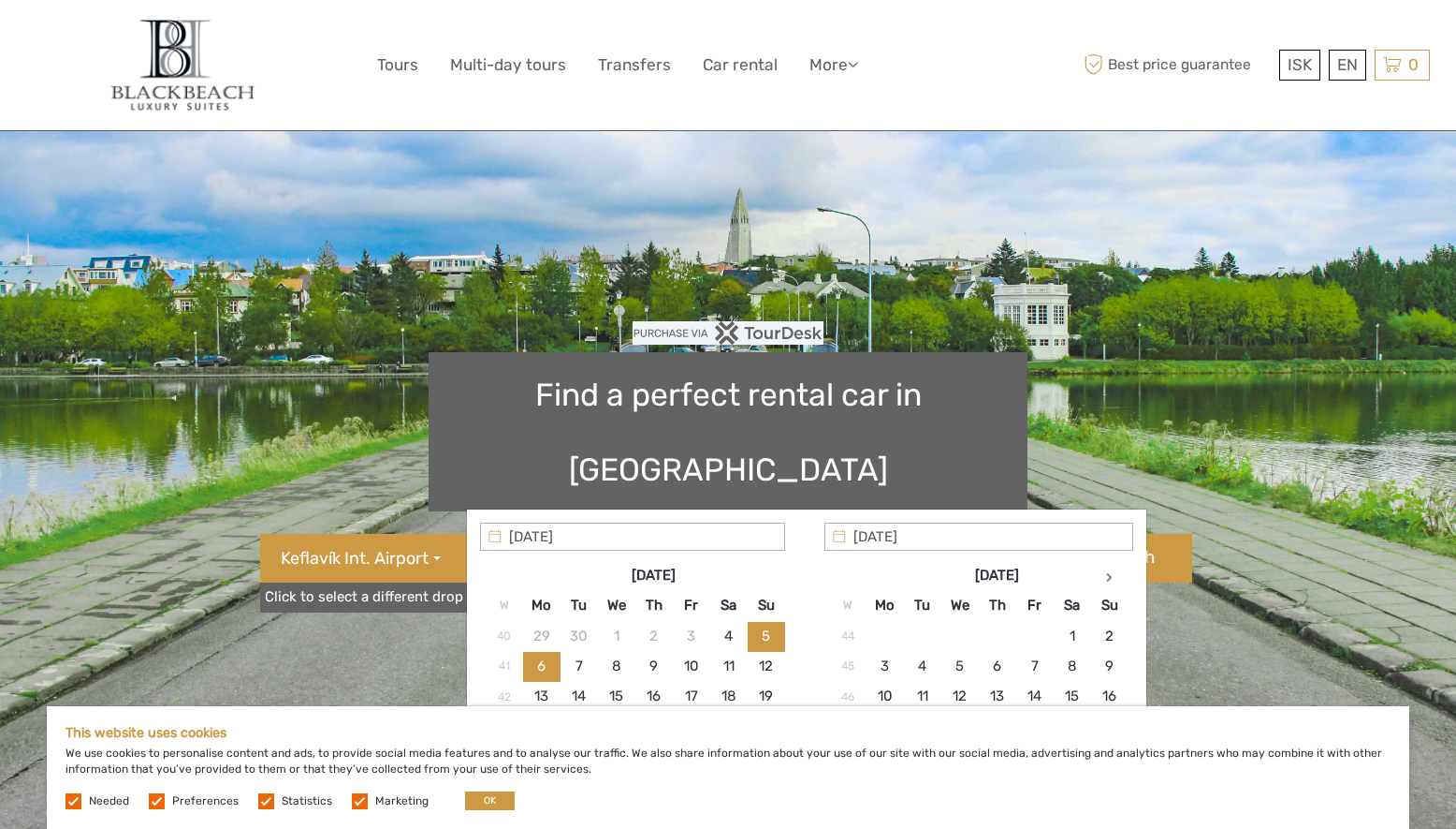 The image size is (1456, 829). Describe the element at coordinates (542, 636) in the screenshot. I see `td: 29` at that location.